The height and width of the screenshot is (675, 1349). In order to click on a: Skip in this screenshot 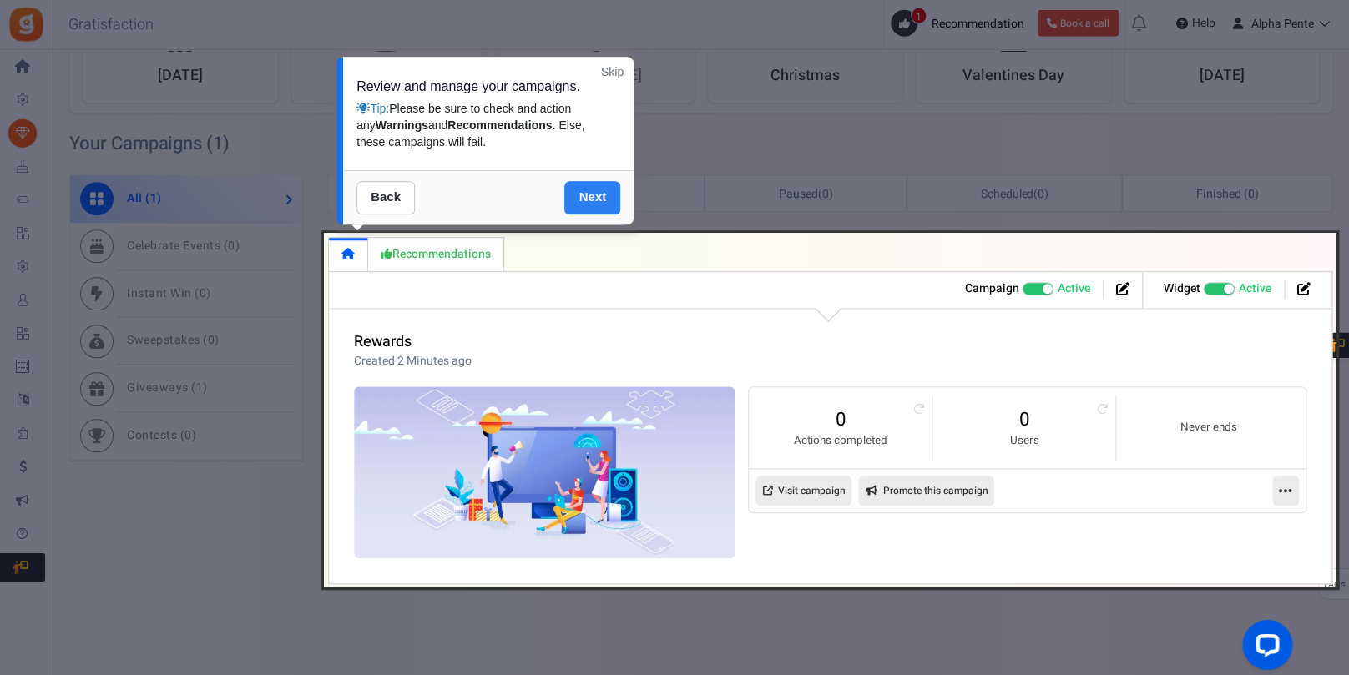, I will do `click(612, 72)`.